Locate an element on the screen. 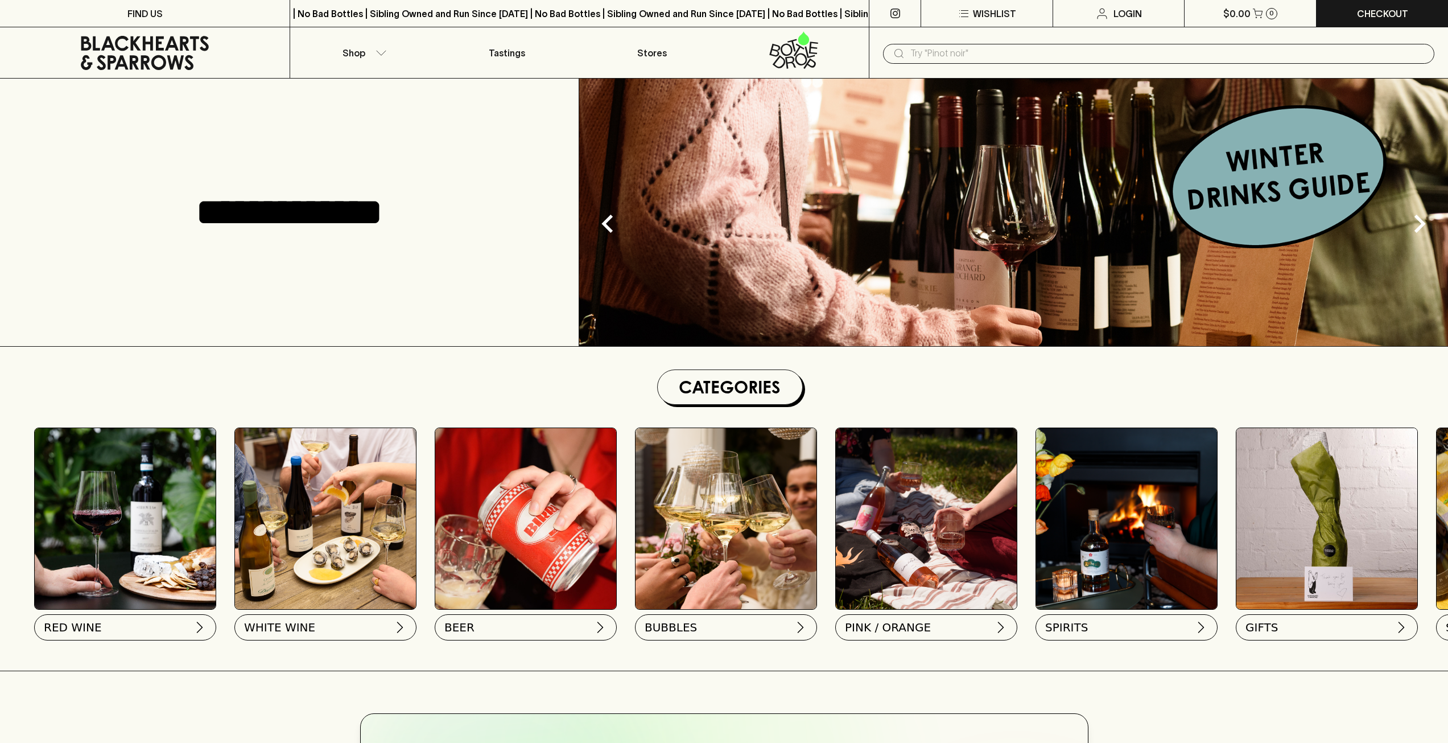  img: BIRRA_GOOD-TIMES_INSTA-2 1/optimise?auth=Mjk3MjY0ODMzMw__ is located at coordinates (526, 518).